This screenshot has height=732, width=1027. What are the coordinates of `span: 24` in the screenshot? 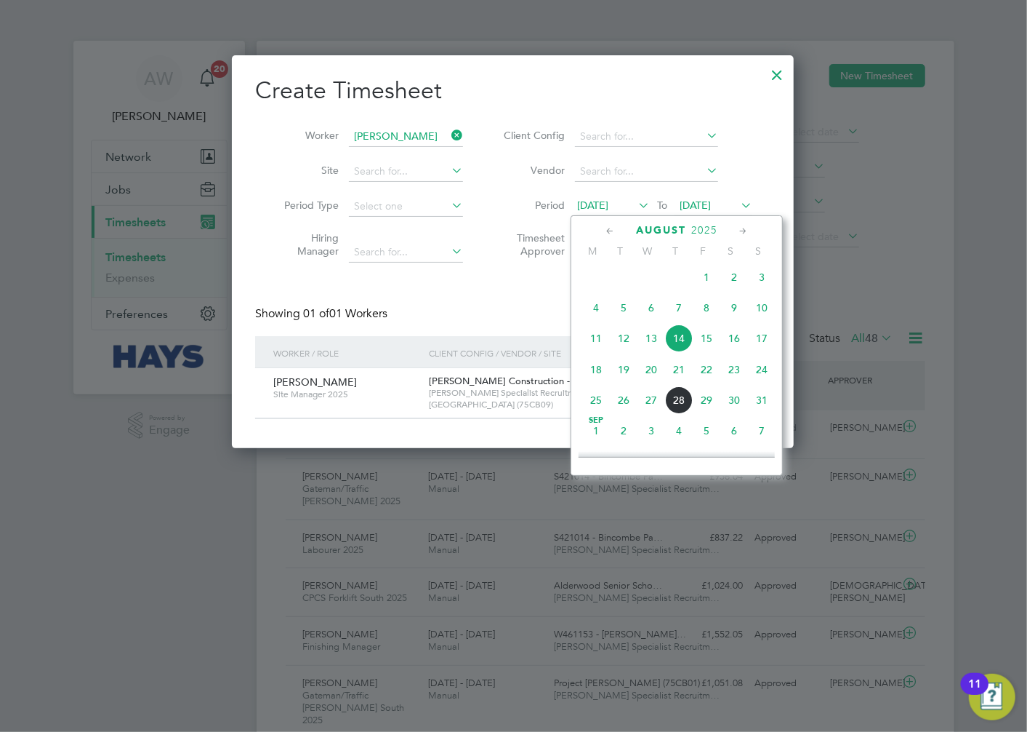 It's located at (762, 369).